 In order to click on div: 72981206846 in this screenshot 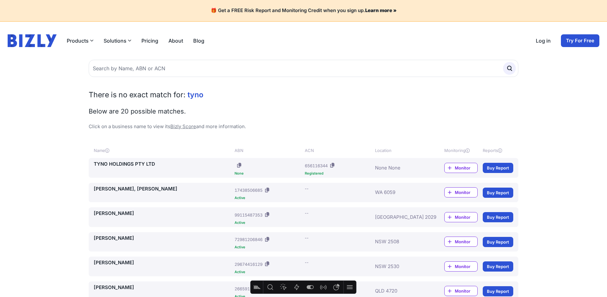, I will do `click(249, 239)`.